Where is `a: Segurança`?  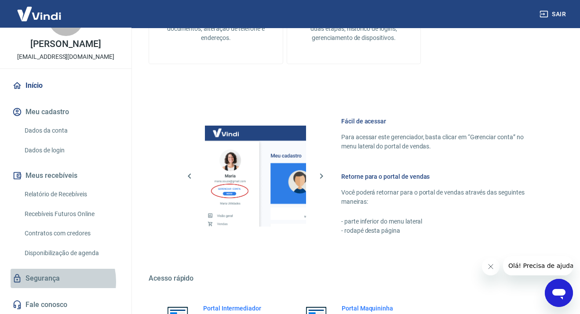 a: Segurança is located at coordinates (65, 279).